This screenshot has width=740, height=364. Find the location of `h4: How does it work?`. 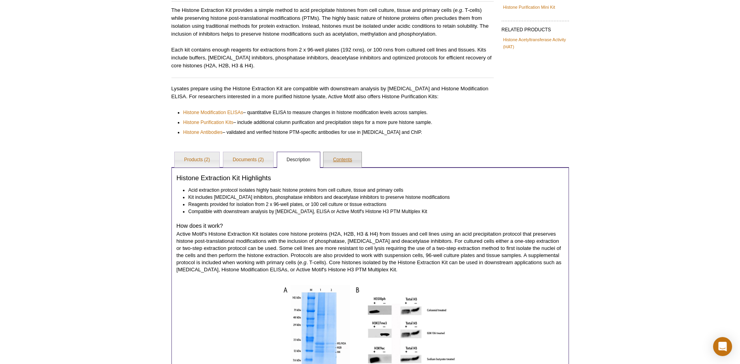

h4: How does it work? is located at coordinates (370, 226).